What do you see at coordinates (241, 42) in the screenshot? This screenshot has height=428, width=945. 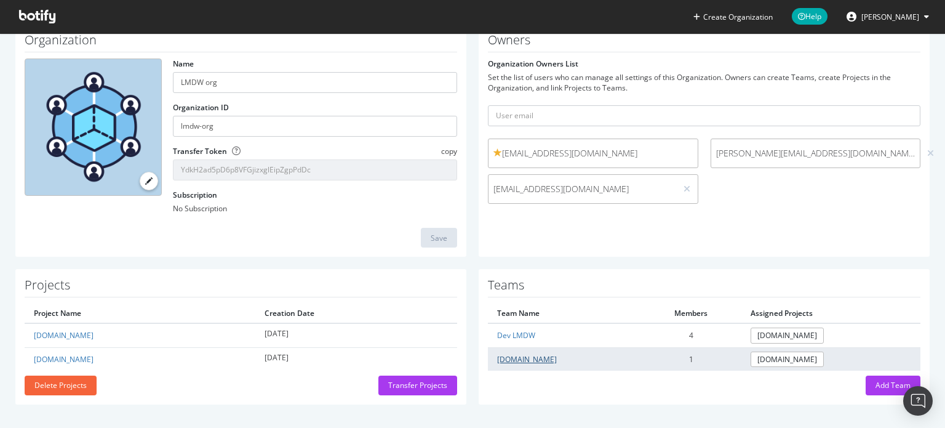 I see `h1: Organization` at bounding box center [241, 42].